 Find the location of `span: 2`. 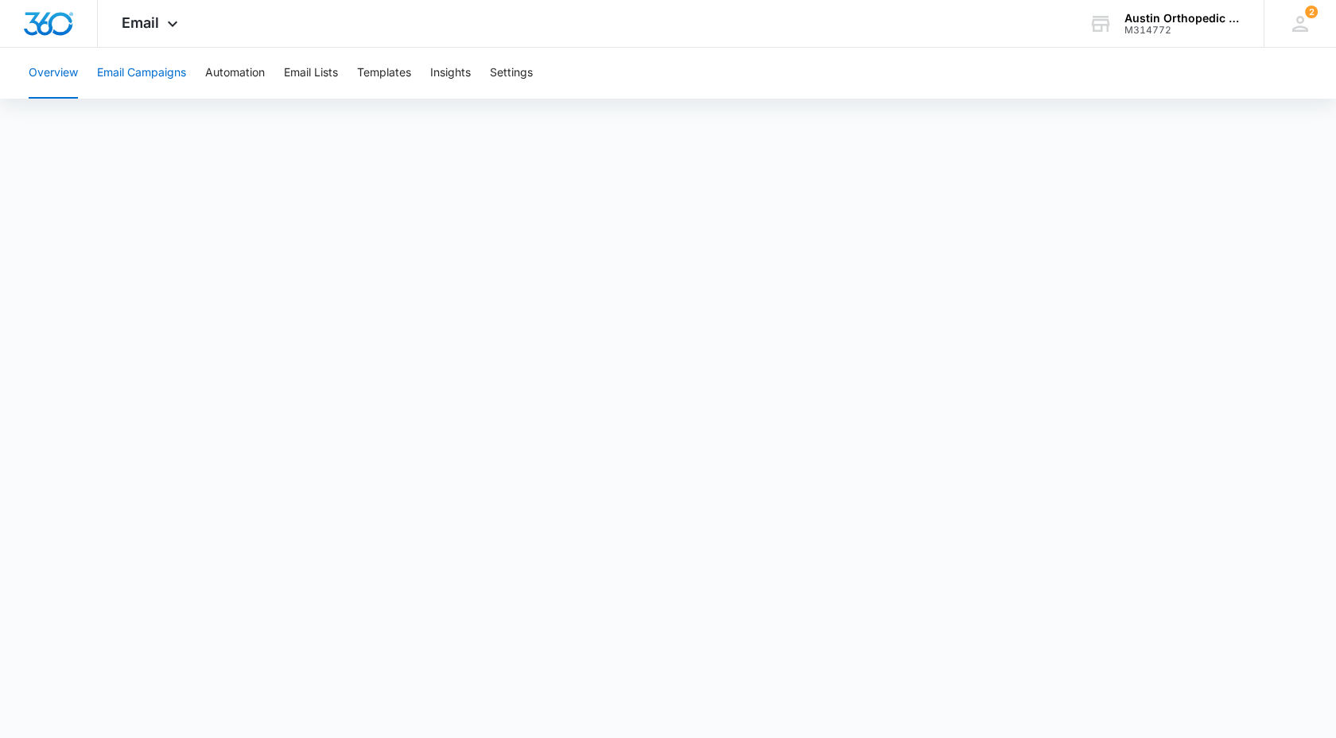

span: 2 is located at coordinates (1312, 12).